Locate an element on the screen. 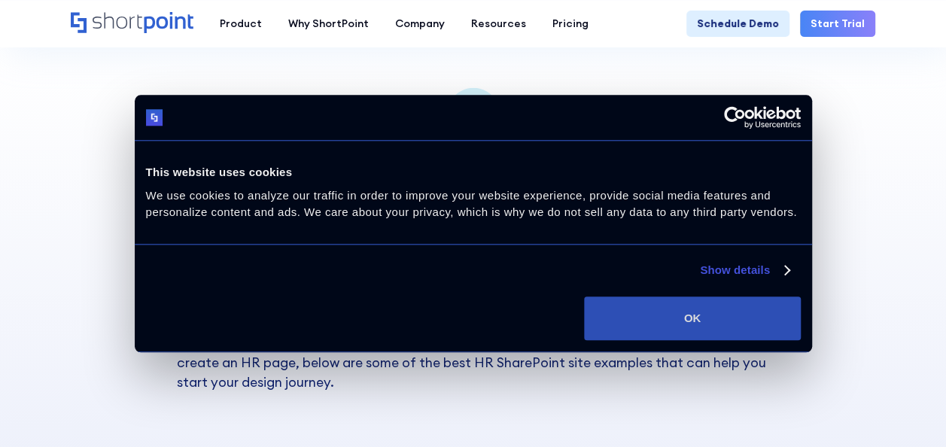 The height and width of the screenshot is (447, 946). a: Company is located at coordinates (420, 23).